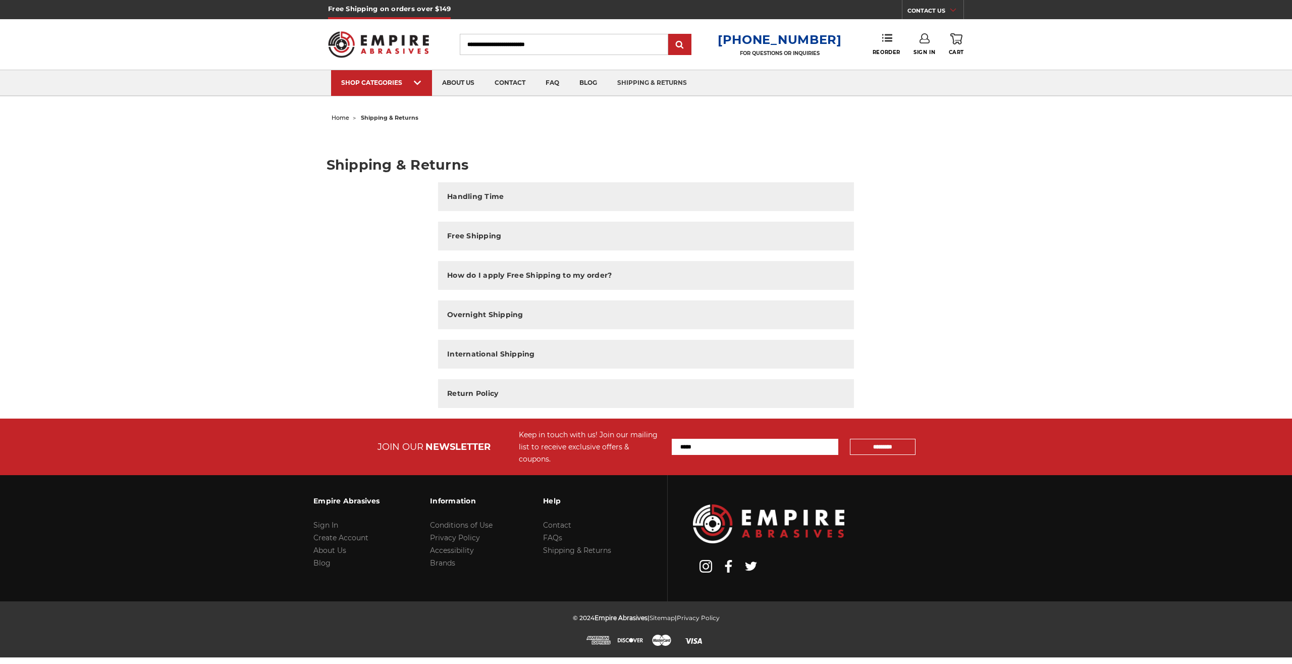 Image resolution: width=1292 pixels, height=664 pixels. I want to click on a: Blog, so click(322, 563).